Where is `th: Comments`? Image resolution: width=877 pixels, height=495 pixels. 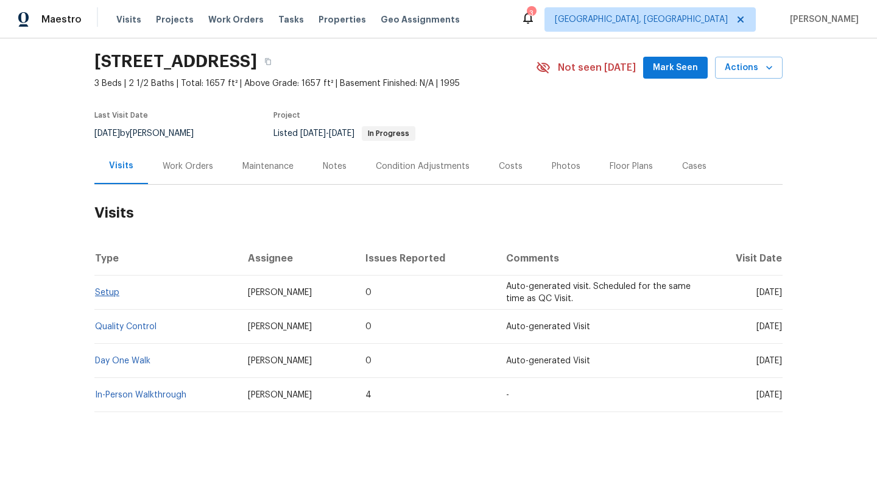
th: Comments is located at coordinates (599, 258).